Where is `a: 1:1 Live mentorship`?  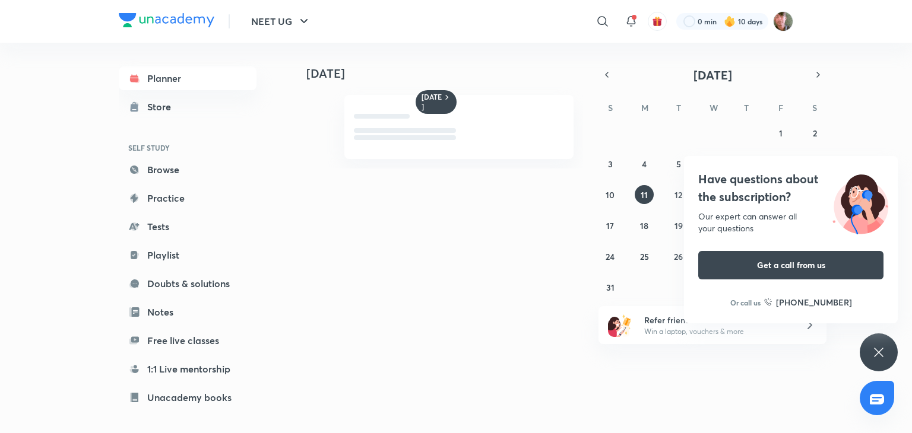 a: 1:1 Live mentorship is located at coordinates (188, 369).